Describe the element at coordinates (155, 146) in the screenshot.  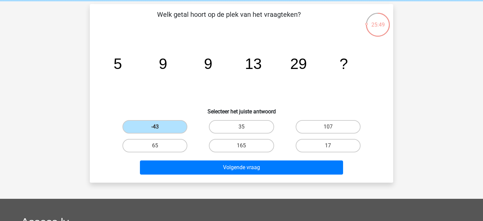
I see `label: 65` at that location.